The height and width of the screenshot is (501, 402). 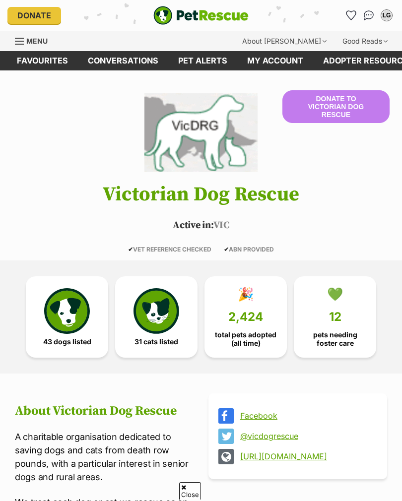 What do you see at coordinates (387, 15) in the screenshot?
I see `div: LG` at bounding box center [387, 15].